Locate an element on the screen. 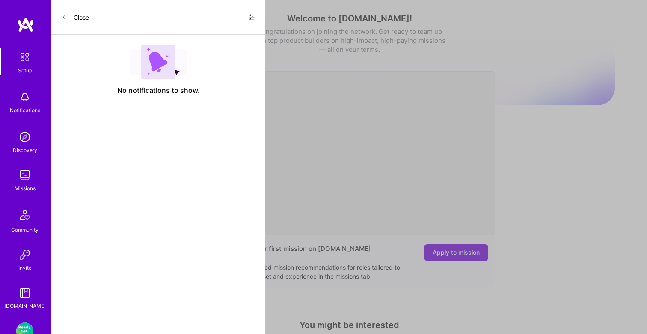  div: Notifications is located at coordinates (25, 110).